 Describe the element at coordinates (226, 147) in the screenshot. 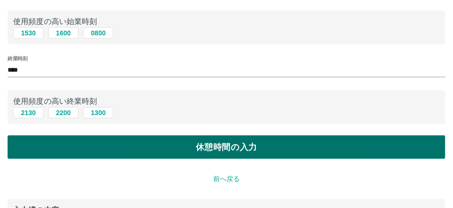

I see `button: 休憩時間の入力` at that location.